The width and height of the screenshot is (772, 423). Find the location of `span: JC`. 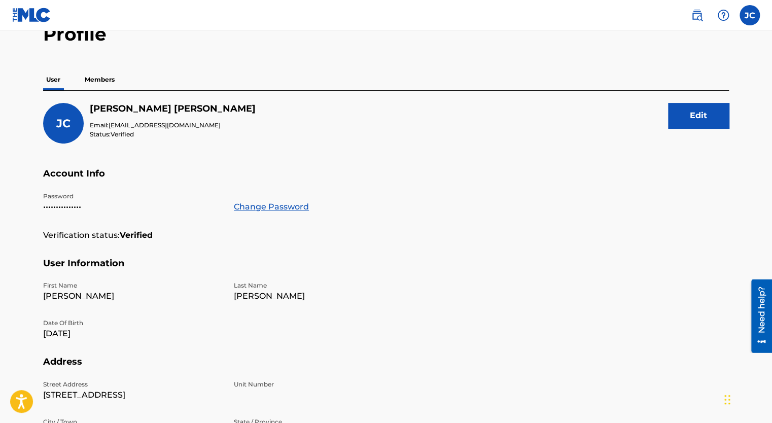

span: JC is located at coordinates (63, 123).